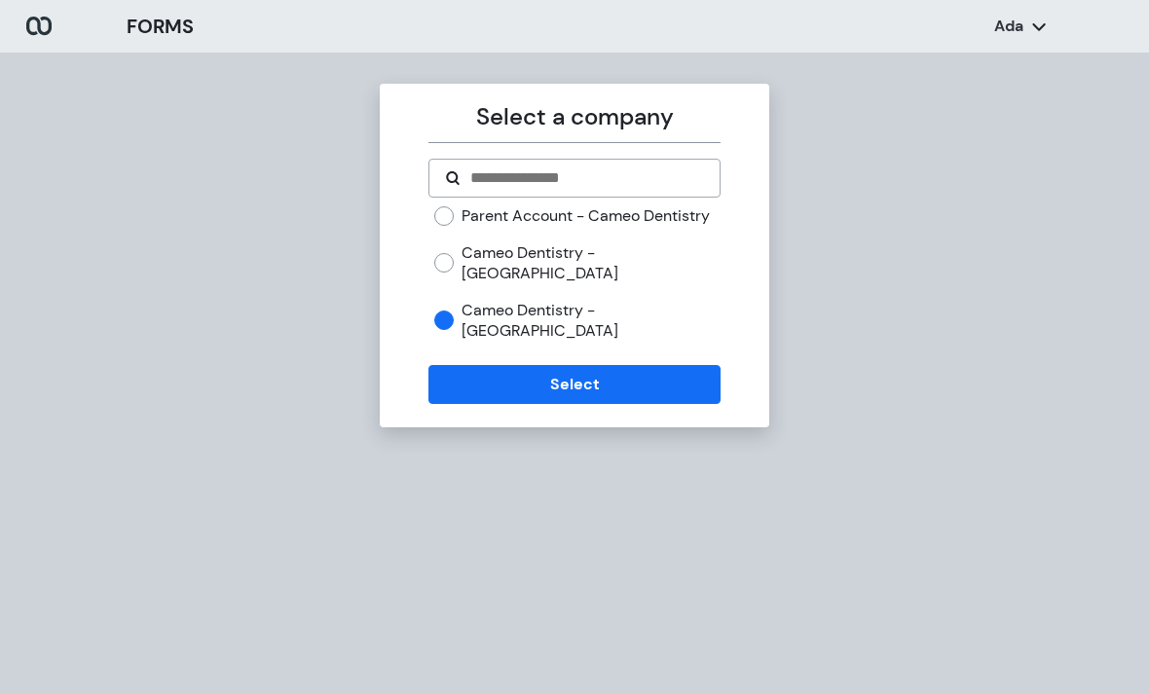  Describe the element at coordinates (585, 216) in the screenshot. I see `label: Parent Account - Cameo Dentistry` at that location.